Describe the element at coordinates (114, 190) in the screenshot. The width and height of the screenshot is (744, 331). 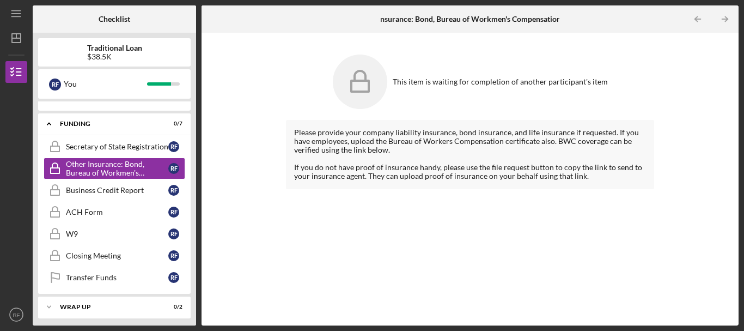
I see `a: Business Credit ReportRF` at that location.